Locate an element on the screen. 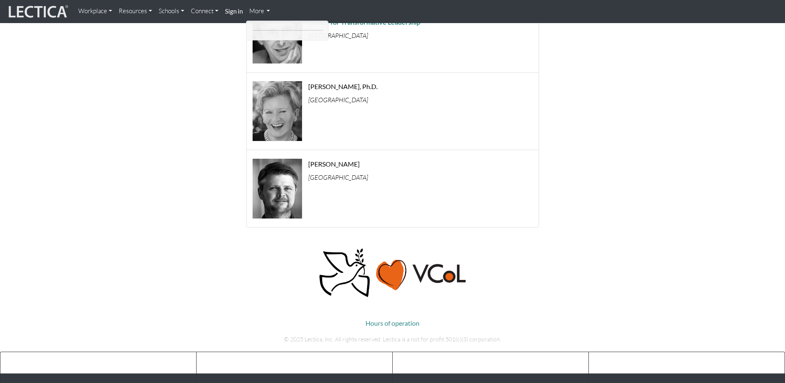 This screenshot has width=785, height=383. a: Connect is located at coordinates (204, 11).